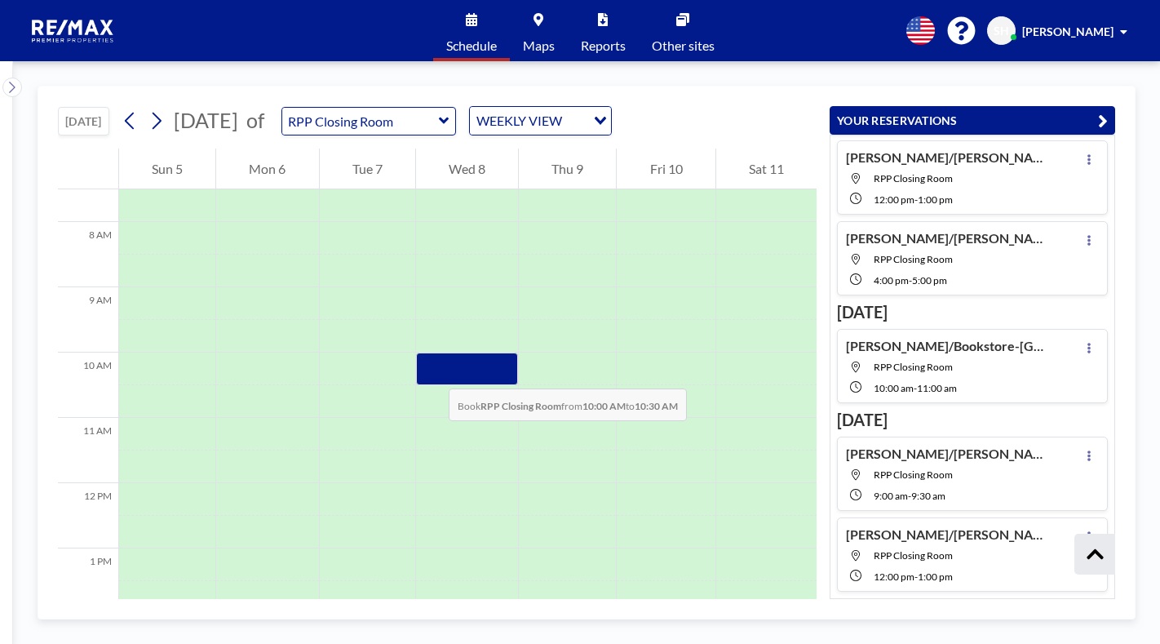 This screenshot has width=1160, height=644. I want to click on div: Fri 10, so click(666, 169).